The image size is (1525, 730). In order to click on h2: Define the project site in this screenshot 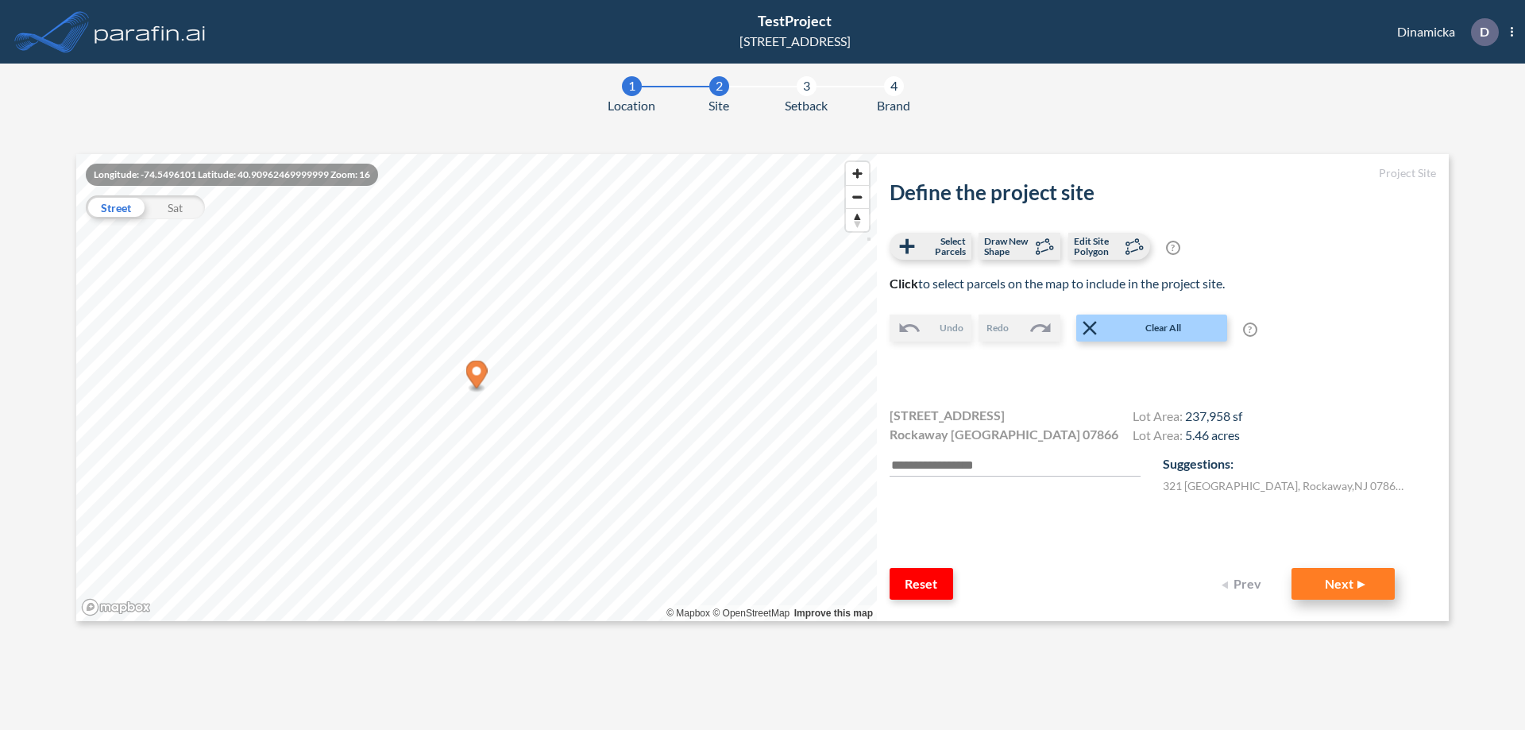, I will do `click(1163, 192)`.